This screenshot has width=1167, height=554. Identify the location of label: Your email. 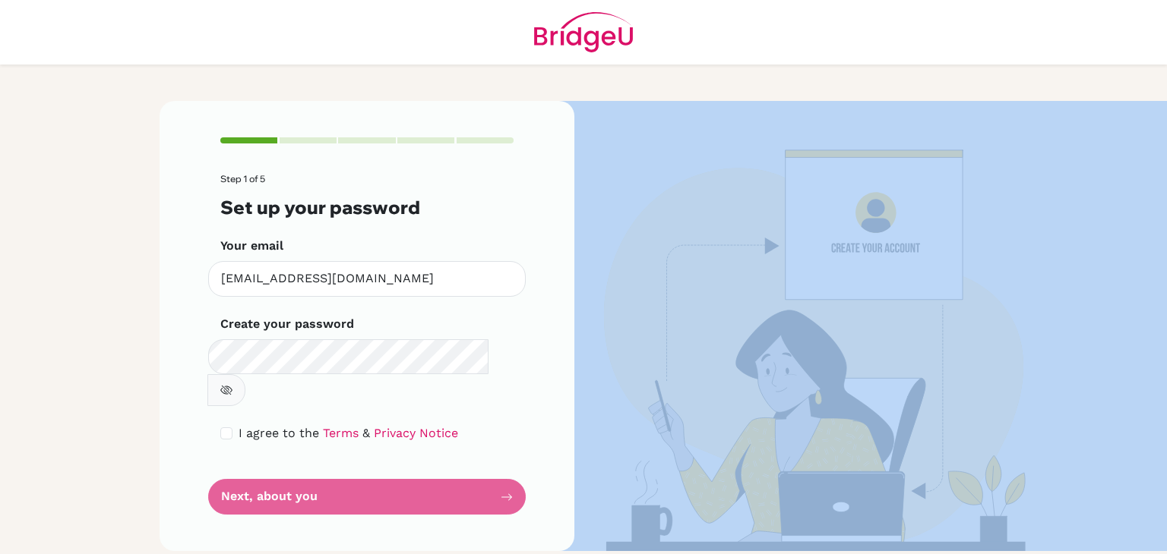
(251, 246).